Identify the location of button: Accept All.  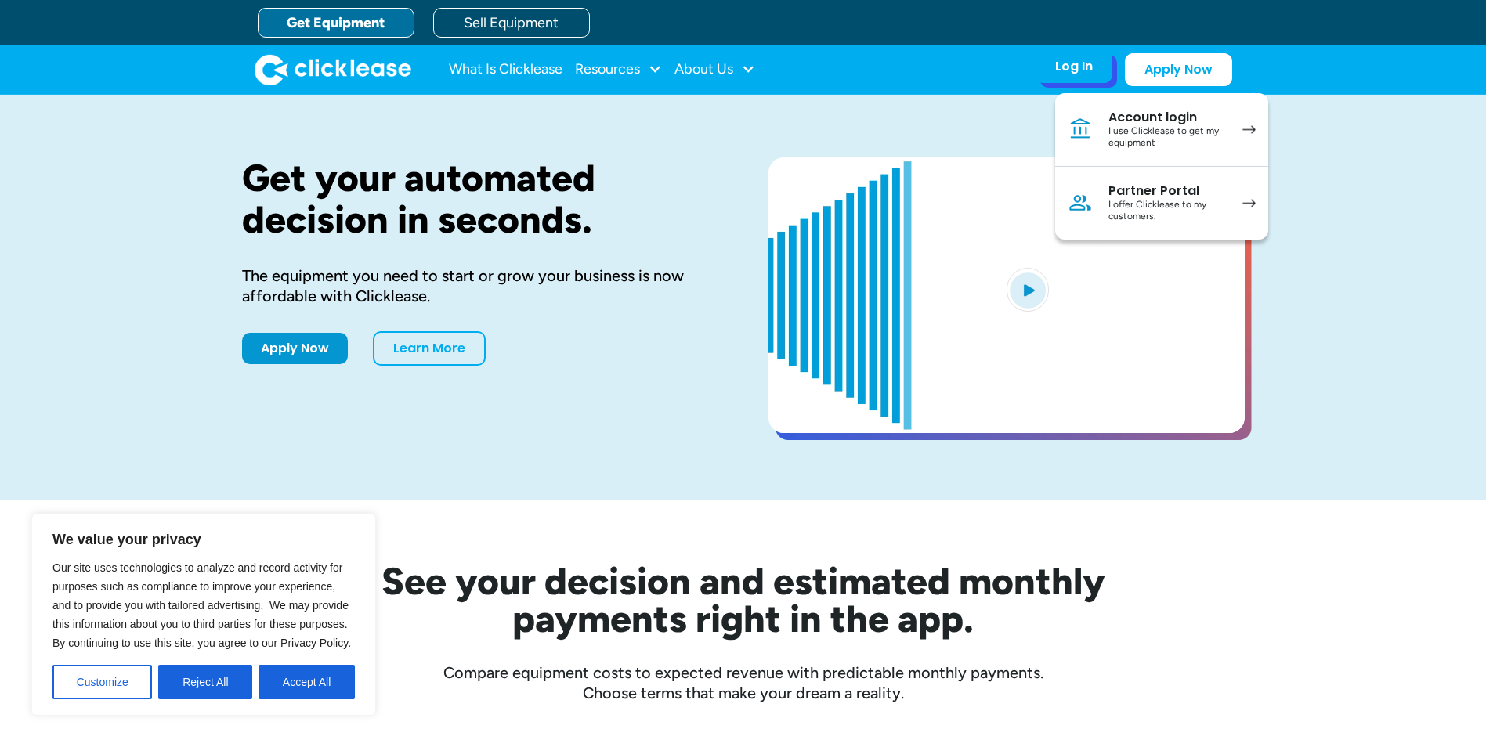
(306, 682).